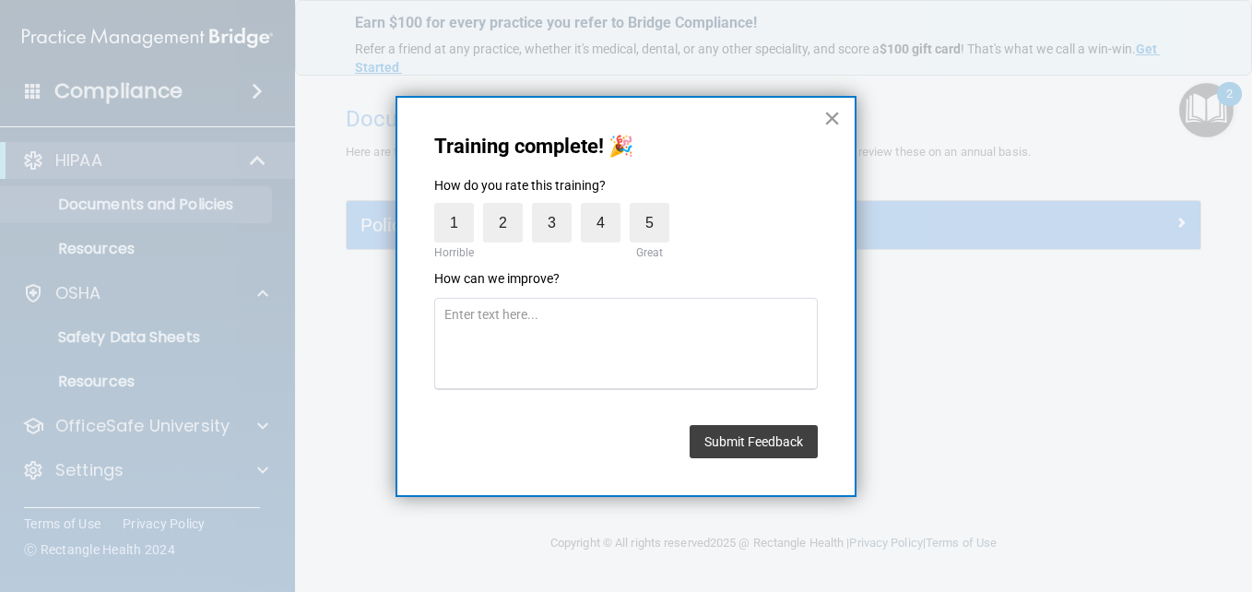 This screenshot has height=592, width=1252. What do you see at coordinates (626, 186) in the screenshot?
I see `p: How do you rate this training?` at bounding box center [626, 186].